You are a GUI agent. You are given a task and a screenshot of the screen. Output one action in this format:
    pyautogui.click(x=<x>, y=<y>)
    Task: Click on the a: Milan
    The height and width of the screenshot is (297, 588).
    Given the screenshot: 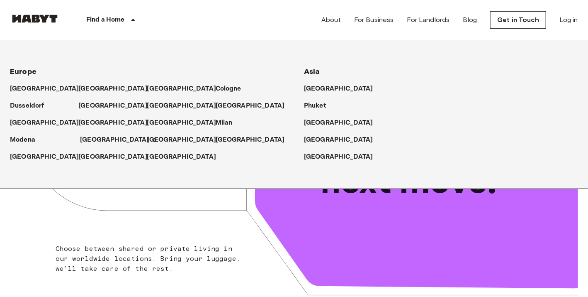 What is the action you would take?
    pyautogui.click(x=228, y=123)
    